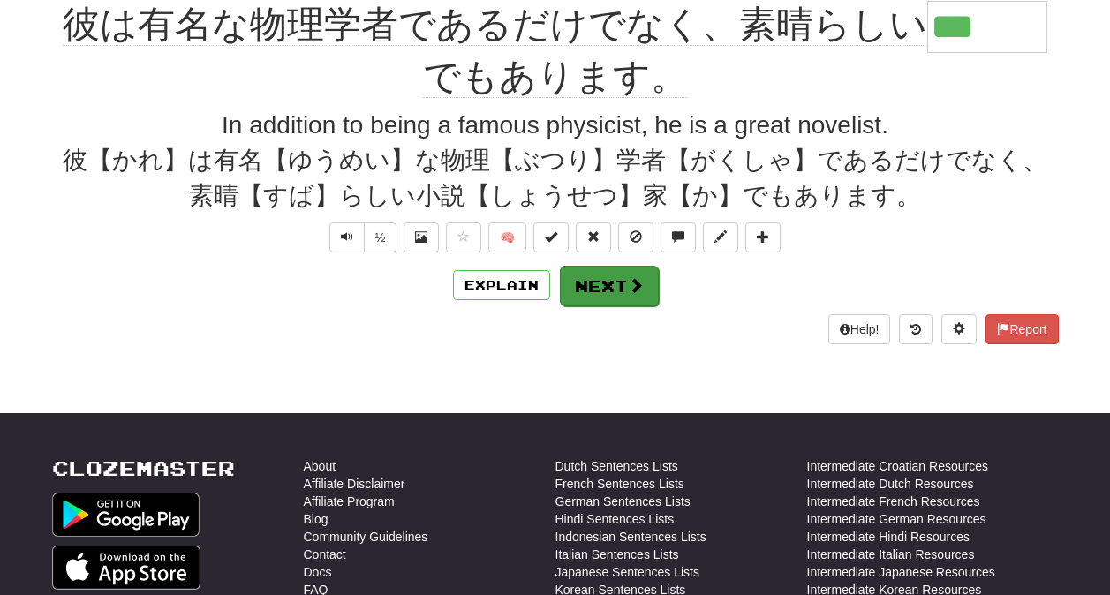  What do you see at coordinates (421, 238) in the screenshot?
I see `button: Show image (alt+x)` at bounding box center [421, 238].